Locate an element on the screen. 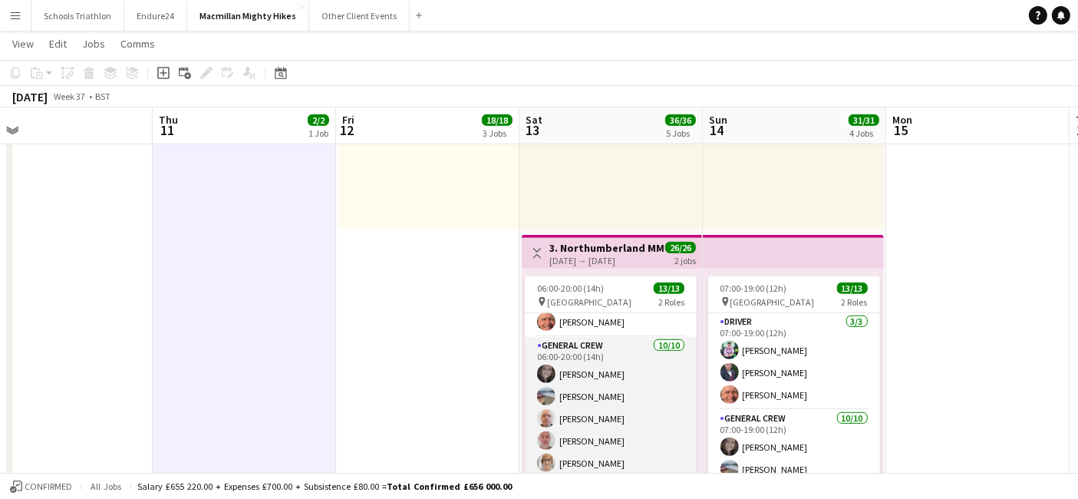 This screenshot has height=499, width=1078. a: Comms is located at coordinates (137, 44).